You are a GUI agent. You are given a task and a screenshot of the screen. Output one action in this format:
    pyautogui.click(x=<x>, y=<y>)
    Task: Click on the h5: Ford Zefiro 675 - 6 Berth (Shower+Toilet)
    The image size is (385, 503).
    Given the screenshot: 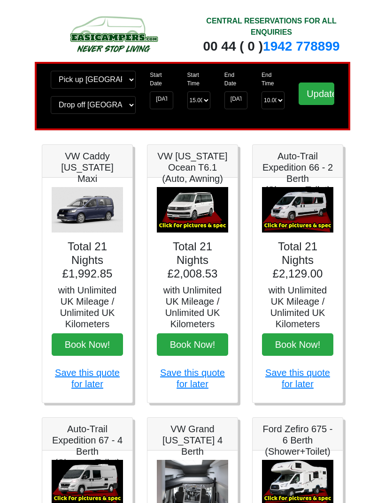 What is the action you would take?
    pyautogui.click(x=297, y=440)
    